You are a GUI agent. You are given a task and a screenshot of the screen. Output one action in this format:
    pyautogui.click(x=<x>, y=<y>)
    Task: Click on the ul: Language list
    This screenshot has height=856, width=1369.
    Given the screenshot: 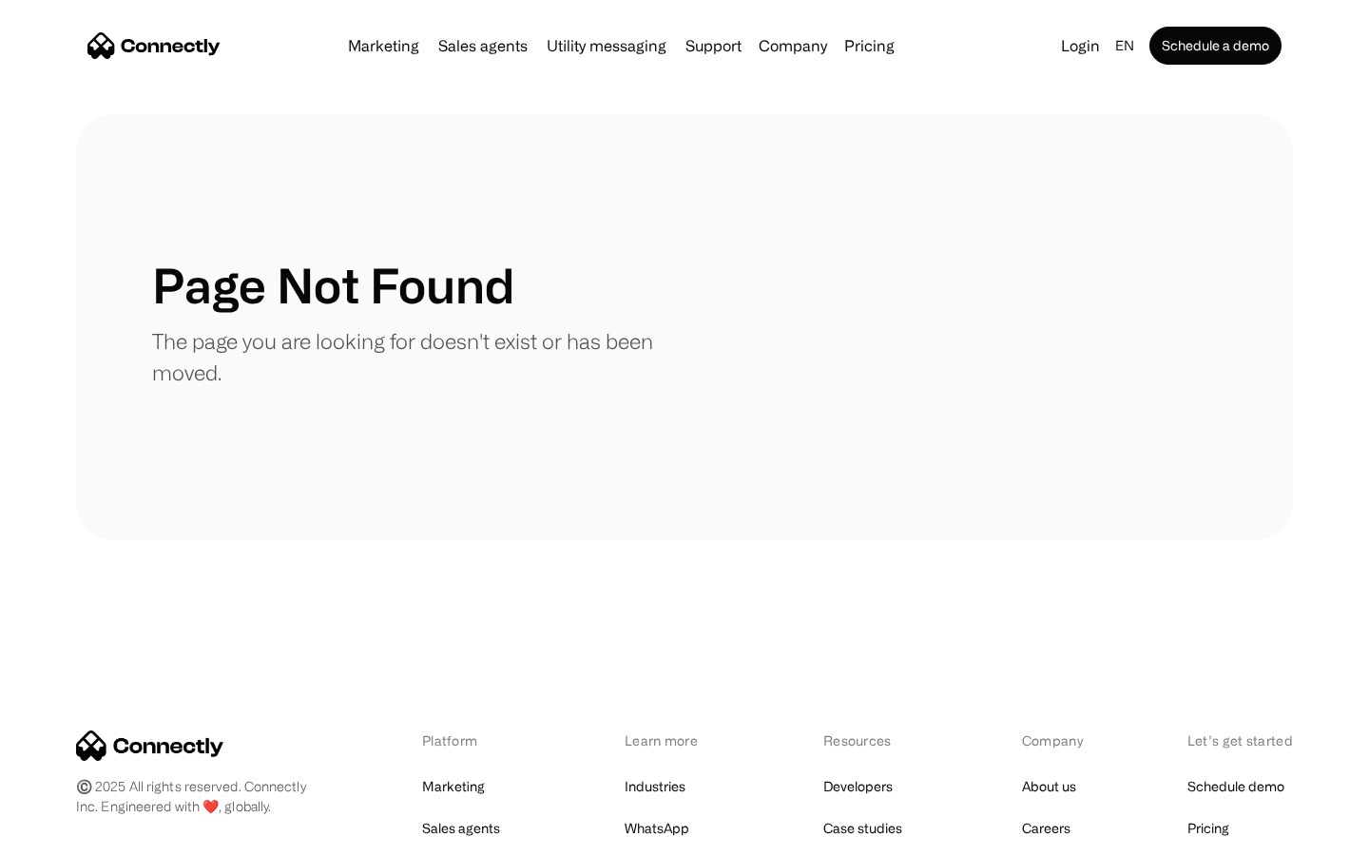 What is the action you would take?
    pyautogui.click(x=76, y=836)
    